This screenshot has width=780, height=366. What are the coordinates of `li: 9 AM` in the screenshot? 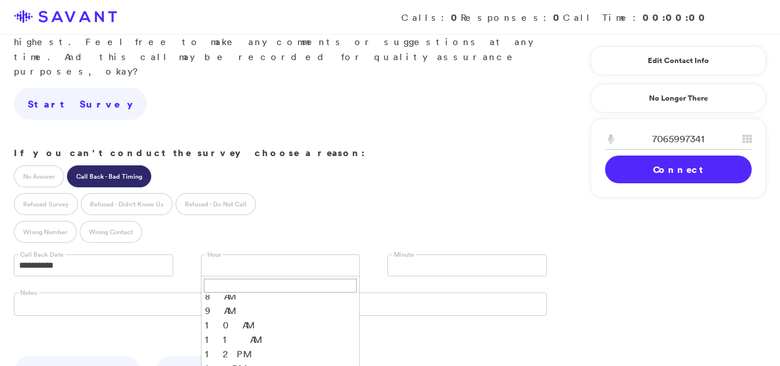 It's located at (281, 310).